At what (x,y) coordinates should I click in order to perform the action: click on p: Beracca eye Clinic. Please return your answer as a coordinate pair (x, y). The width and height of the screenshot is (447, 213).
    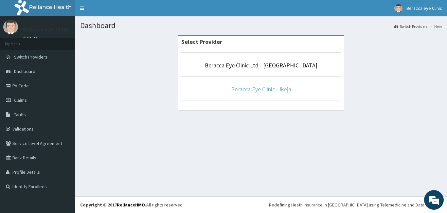
    Looking at the image, I should click on (46, 29).